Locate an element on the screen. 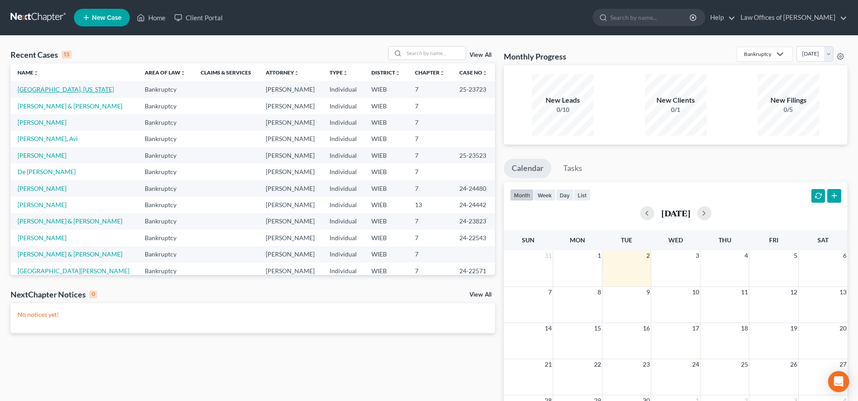  span: 4 is located at coordinates (747, 255).